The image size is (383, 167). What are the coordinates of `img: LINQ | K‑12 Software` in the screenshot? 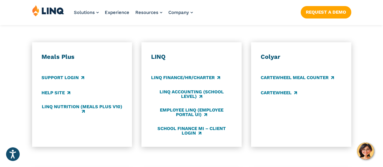 It's located at (48, 11).